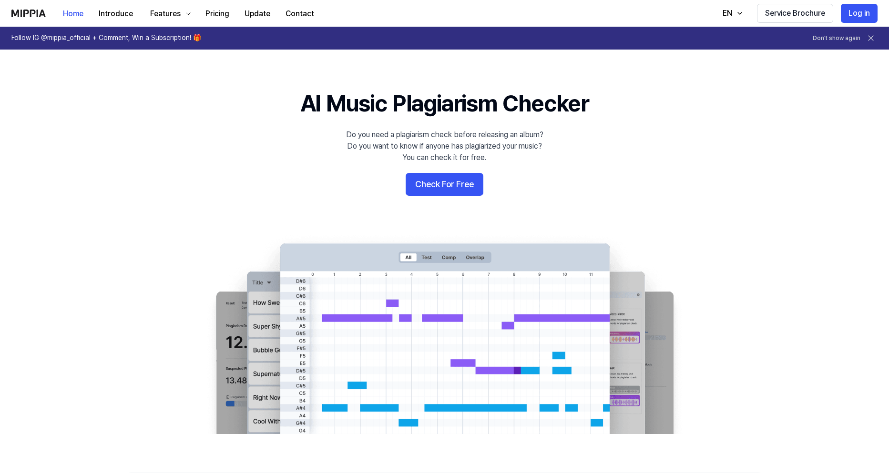  What do you see at coordinates (444, 103) in the screenshot?
I see `h1: AI Music Plagiarism Checker` at bounding box center [444, 103].